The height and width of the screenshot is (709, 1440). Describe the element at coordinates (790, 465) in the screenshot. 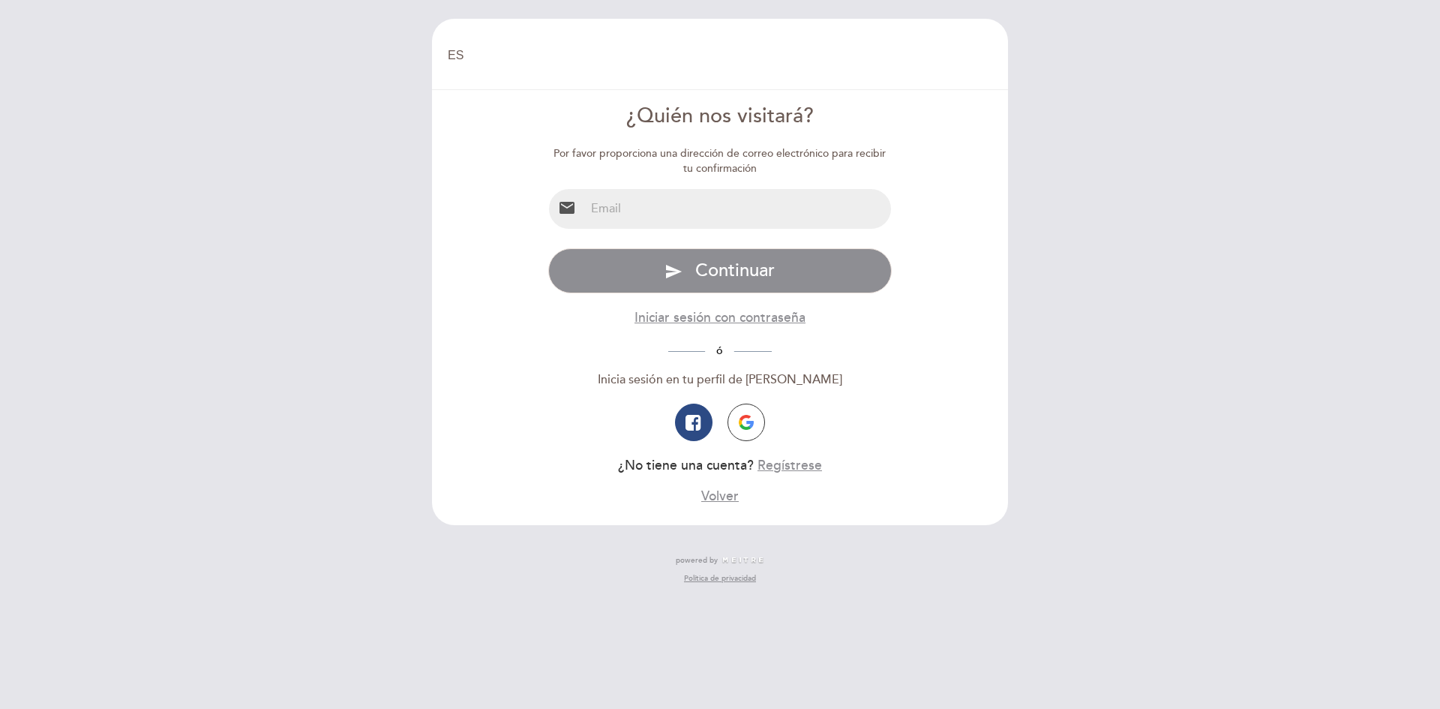

I see `button: Regístrese` at that location.